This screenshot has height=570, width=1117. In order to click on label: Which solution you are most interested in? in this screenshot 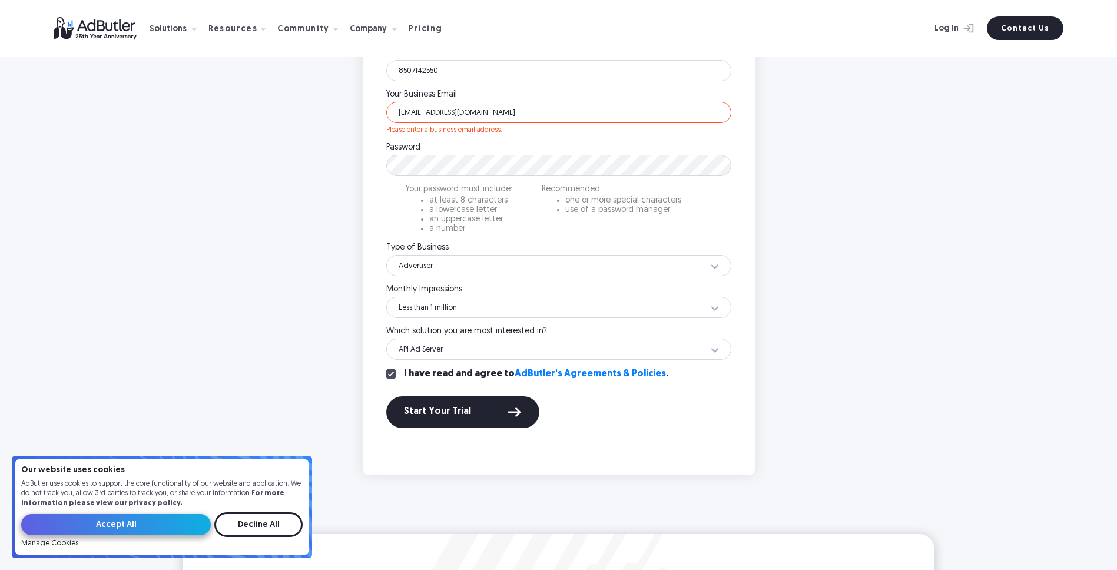, I will do `click(559, 331)`.